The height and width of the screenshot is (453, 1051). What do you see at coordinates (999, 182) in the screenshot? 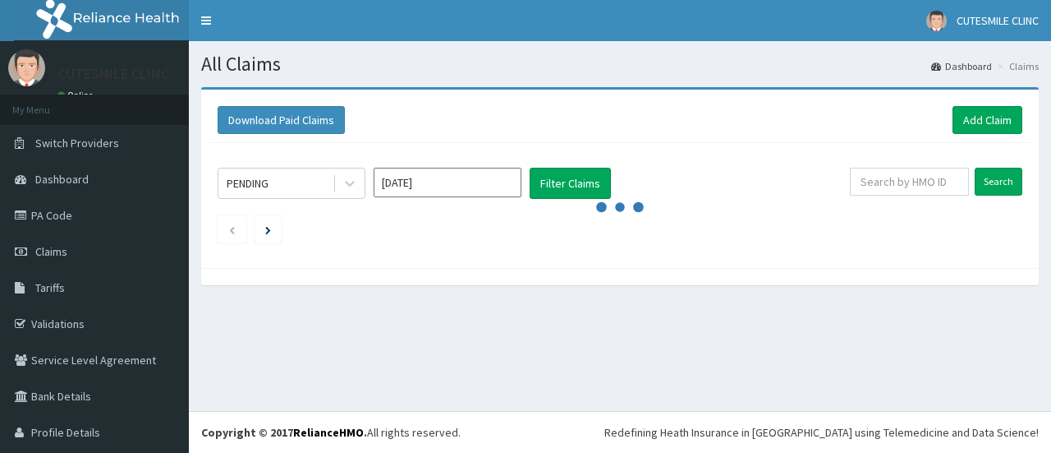
I see `input: Search` at bounding box center [999, 182].